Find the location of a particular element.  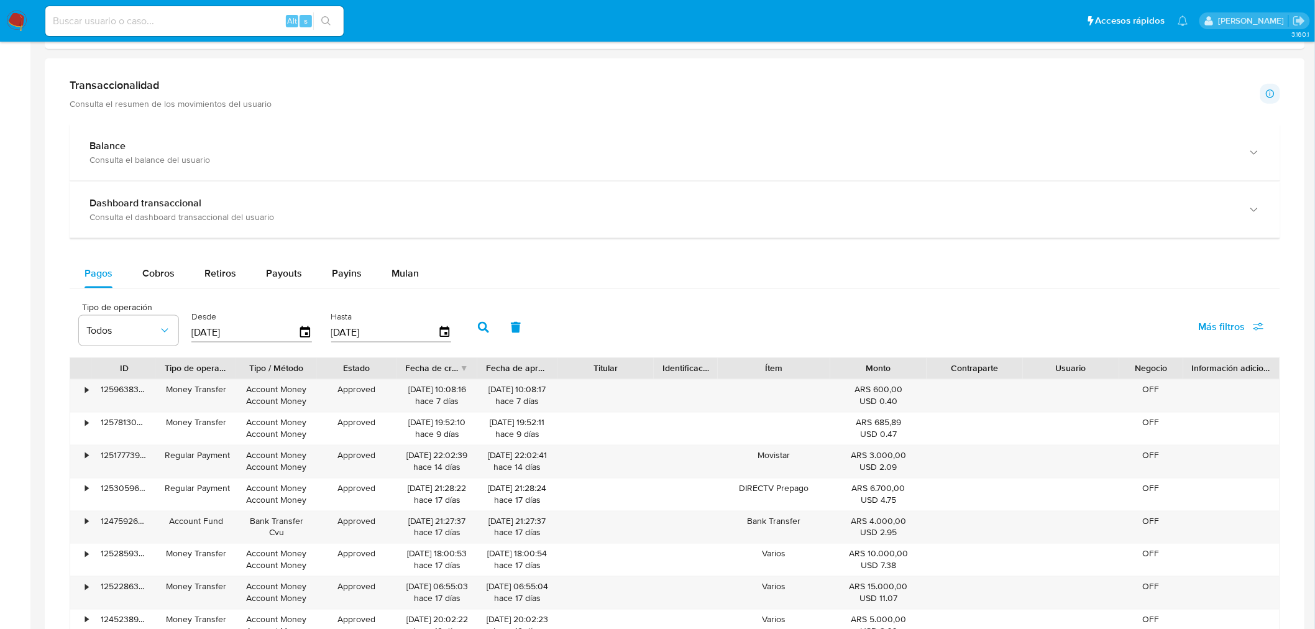

span: s is located at coordinates (306, 21).